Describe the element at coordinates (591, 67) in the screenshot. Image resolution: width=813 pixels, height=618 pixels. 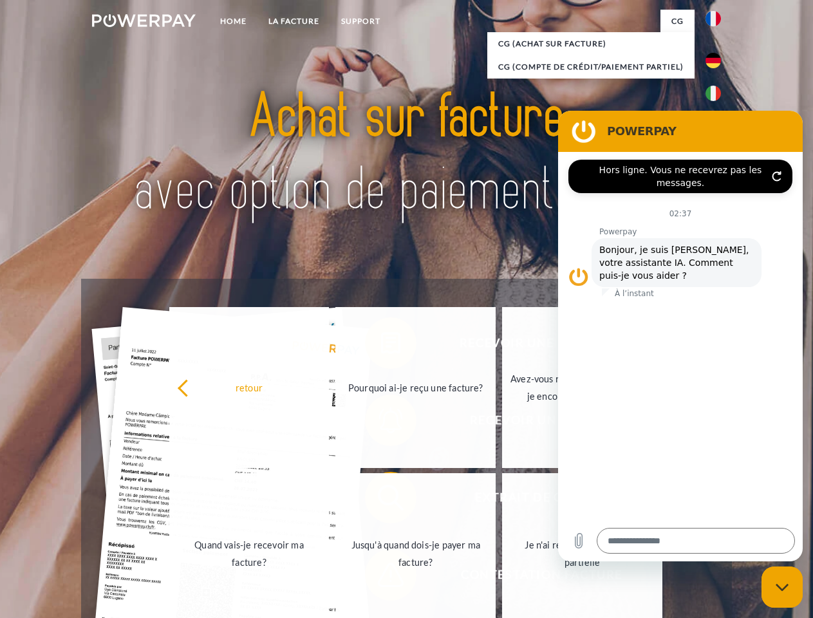
I see `a: CG (Compte de crédit/paiement partiel)` at that location.